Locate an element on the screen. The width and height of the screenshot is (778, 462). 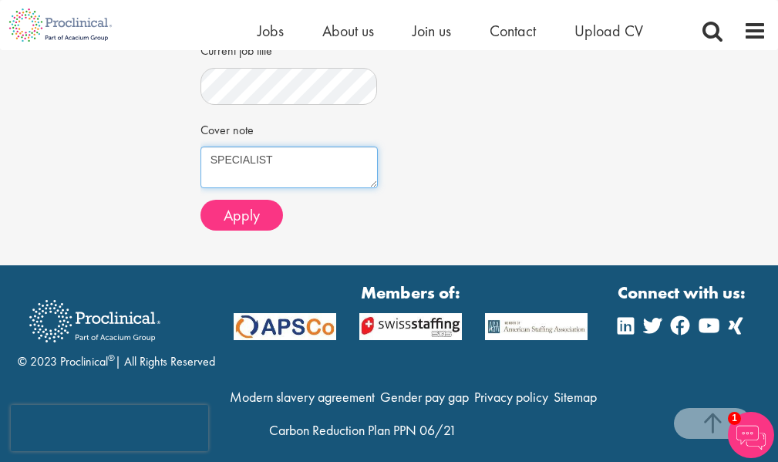
label: Cover note is located at coordinates (227, 128).